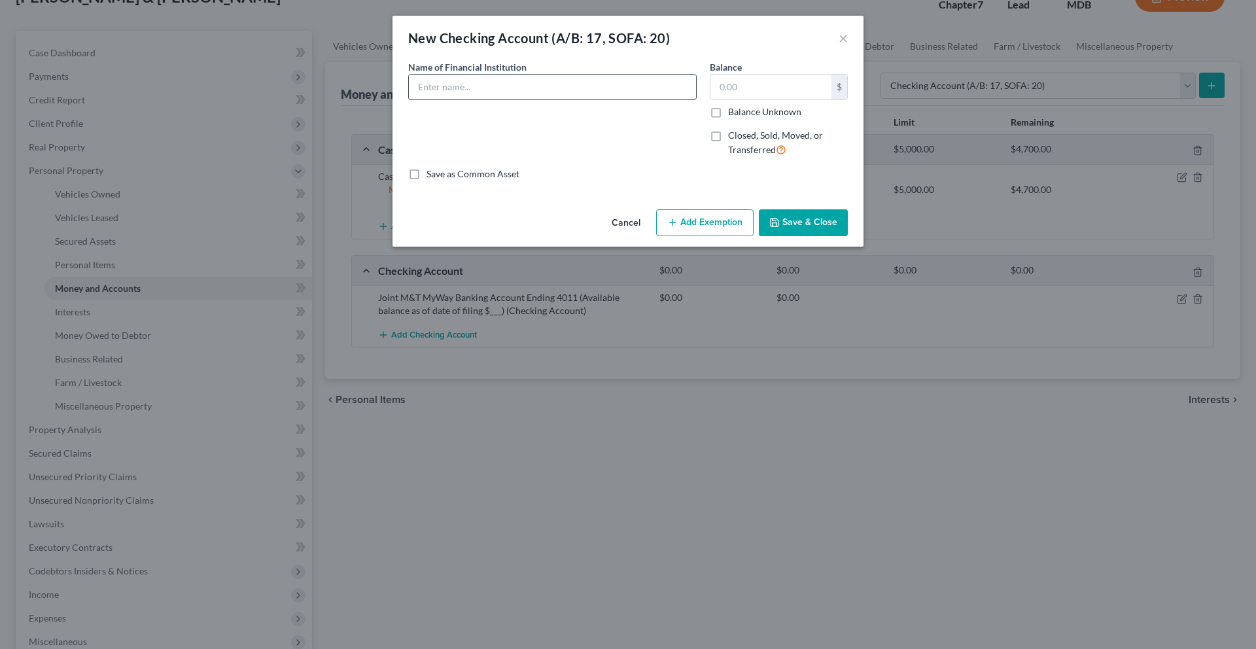  Describe the element at coordinates (775, 142) in the screenshot. I see `span: Closed, Sold, Moved, or Transferred` at that location.